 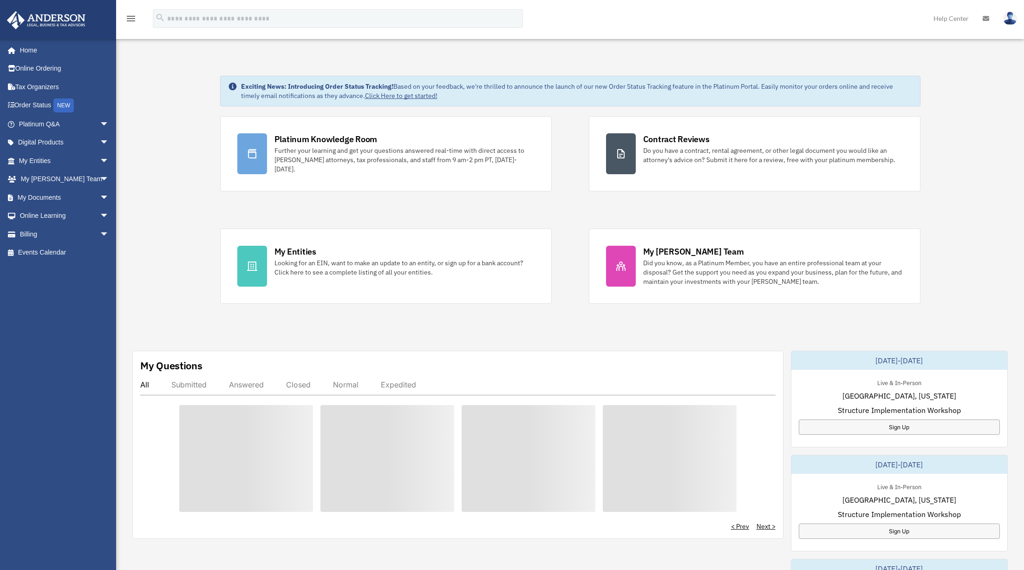 I want to click on i: search, so click(x=160, y=18).